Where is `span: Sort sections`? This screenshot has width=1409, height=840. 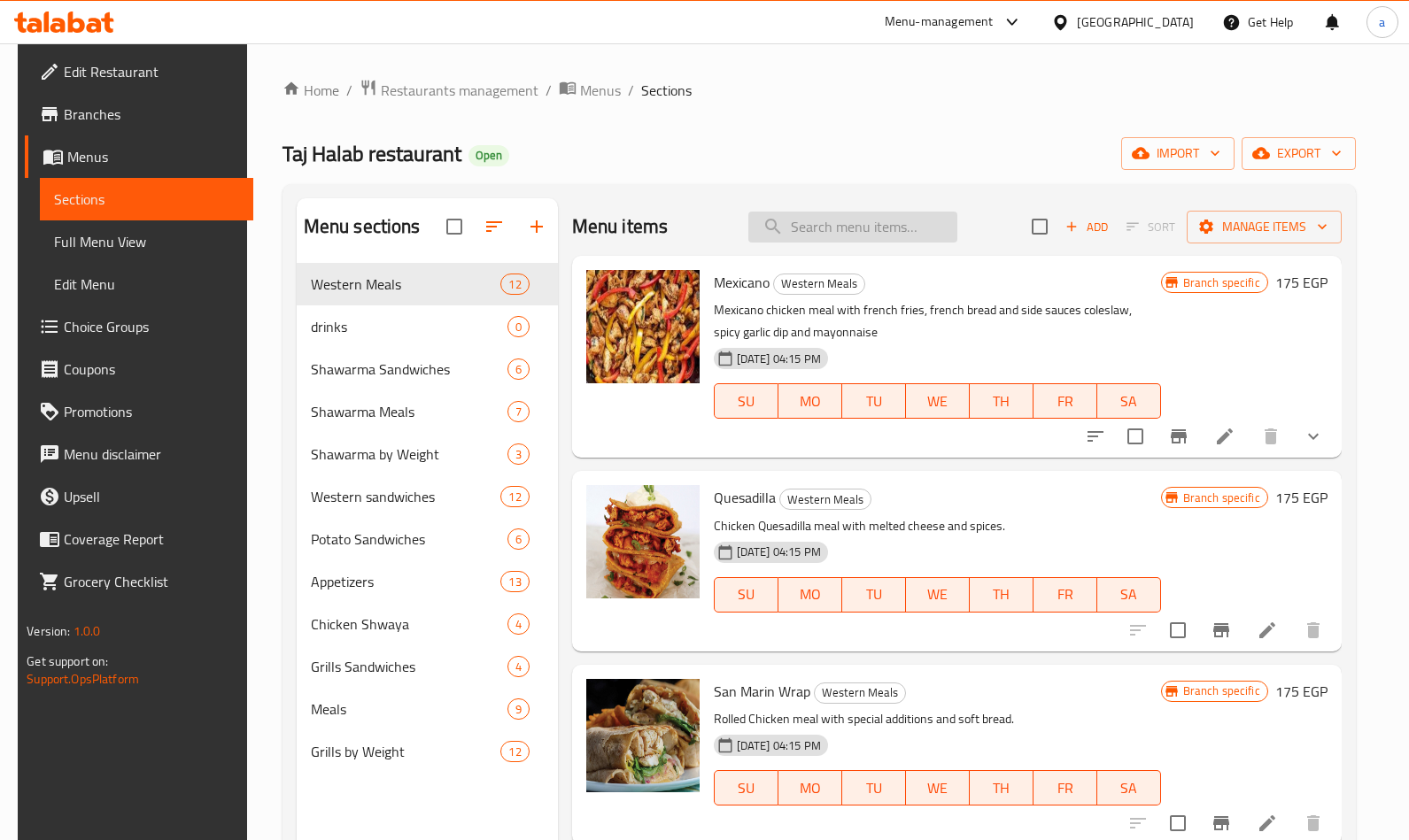 span: Sort sections is located at coordinates (494, 227).